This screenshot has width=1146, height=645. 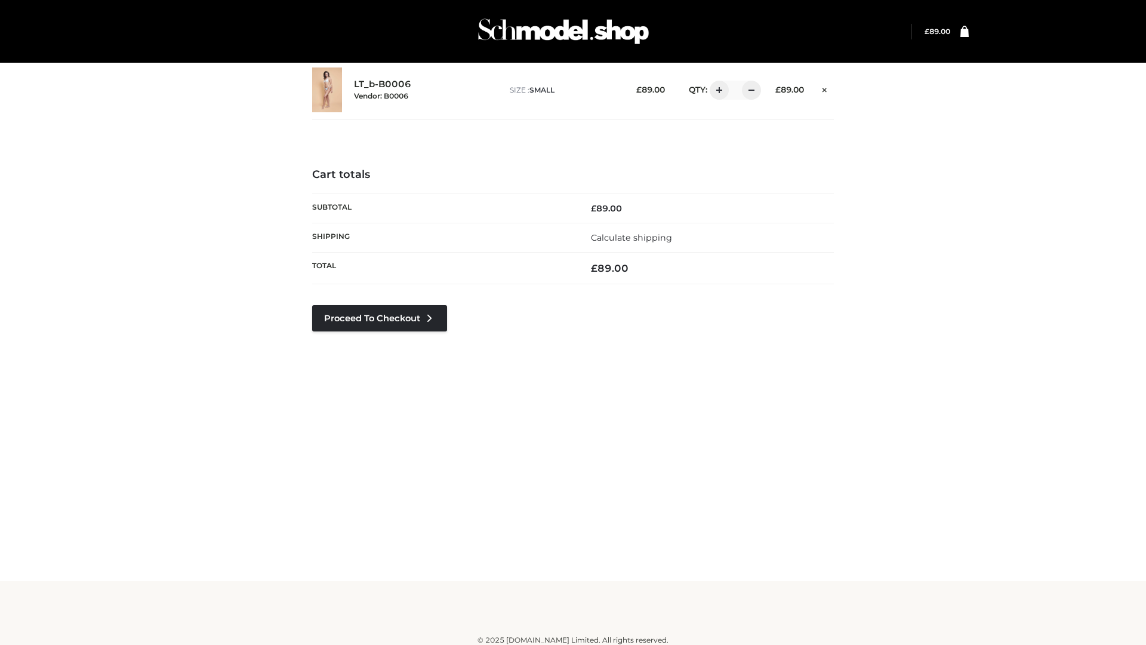 What do you see at coordinates (380, 318) in the screenshot?
I see `a: Proceed to Checkout` at bounding box center [380, 318].